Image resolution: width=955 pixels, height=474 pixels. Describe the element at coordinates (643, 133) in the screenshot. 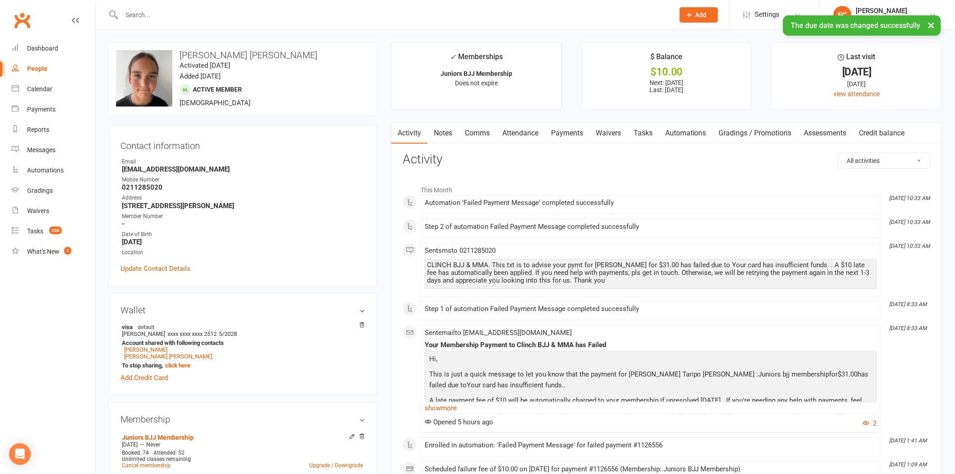

I see `a: Tasks` at that location.